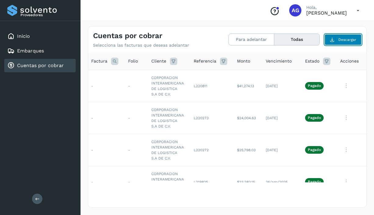  What do you see at coordinates (24, 36) in the screenshot?
I see `a: Inicio` at bounding box center [24, 36].